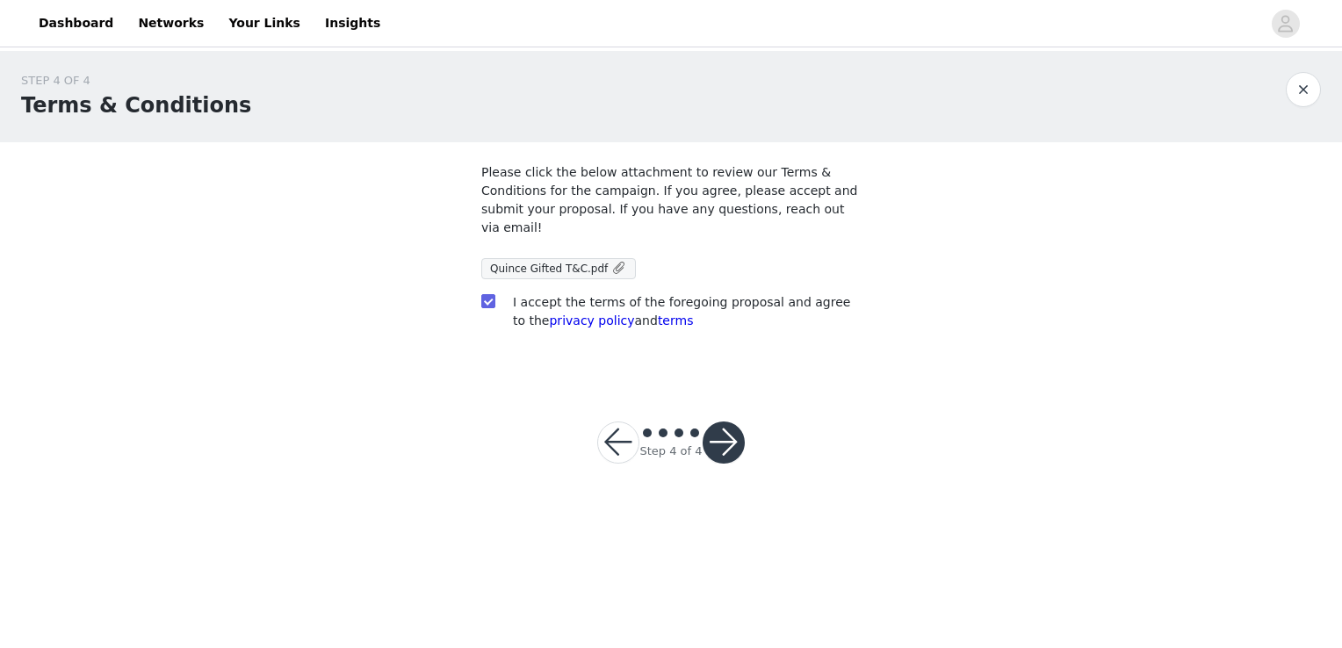 Image resolution: width=1342 pixels, height=648 pixels. I want to click on p: Please click the below attachment to review our Terms & Conditions for the campaign. If you agree..., so click(671, 200).